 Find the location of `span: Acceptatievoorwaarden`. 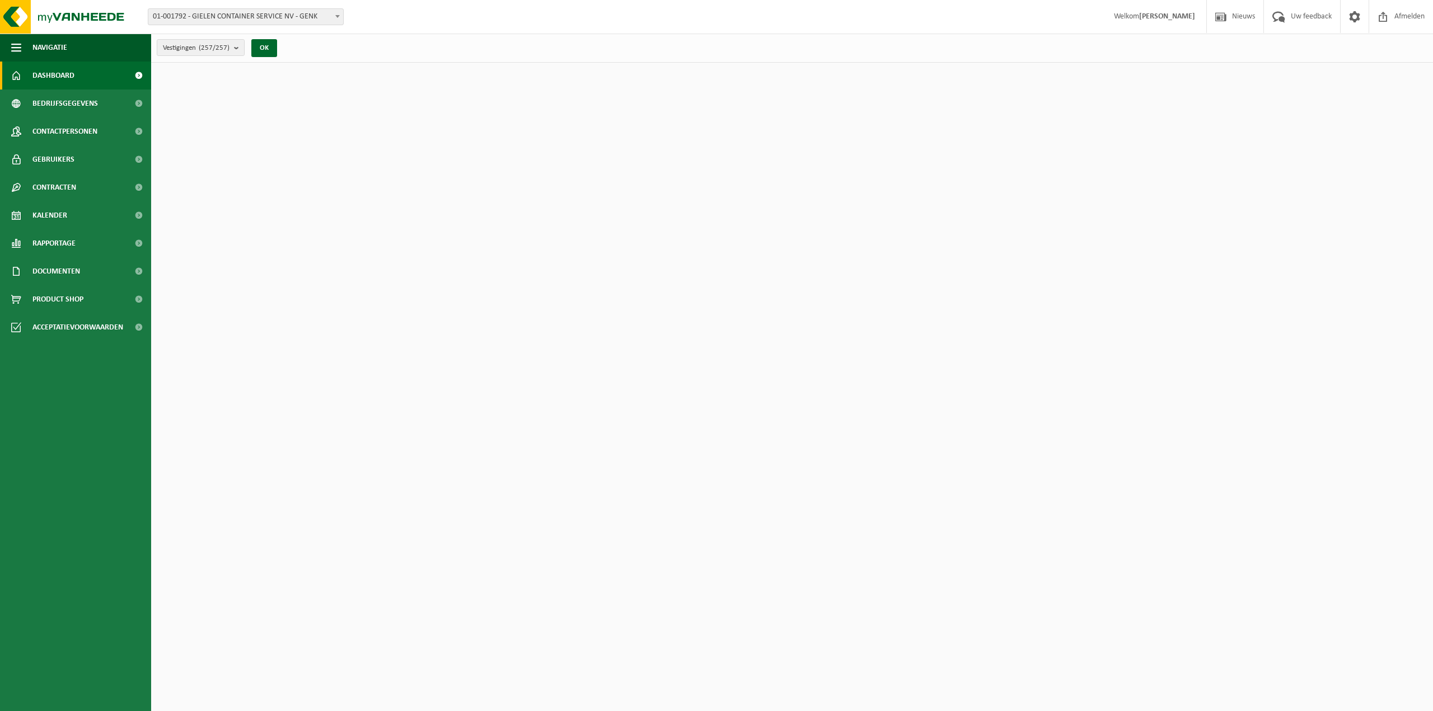

span: Acceptatievoorwaarden is located at coordinates (78, 327).